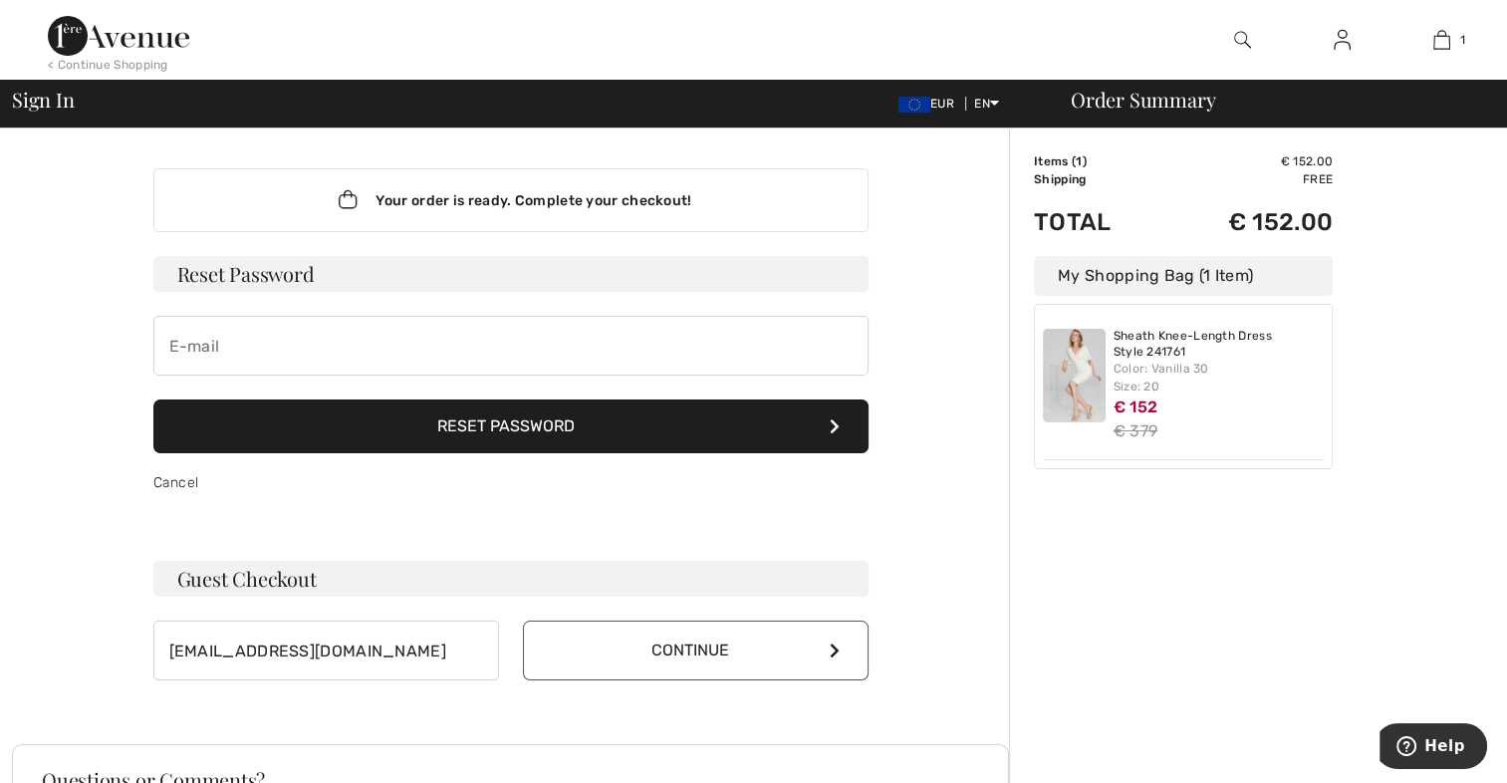  What do you see at coordinates (1342, 40) in the screenshot?
I see `img: My Info` at bounding box center [1342, 40].